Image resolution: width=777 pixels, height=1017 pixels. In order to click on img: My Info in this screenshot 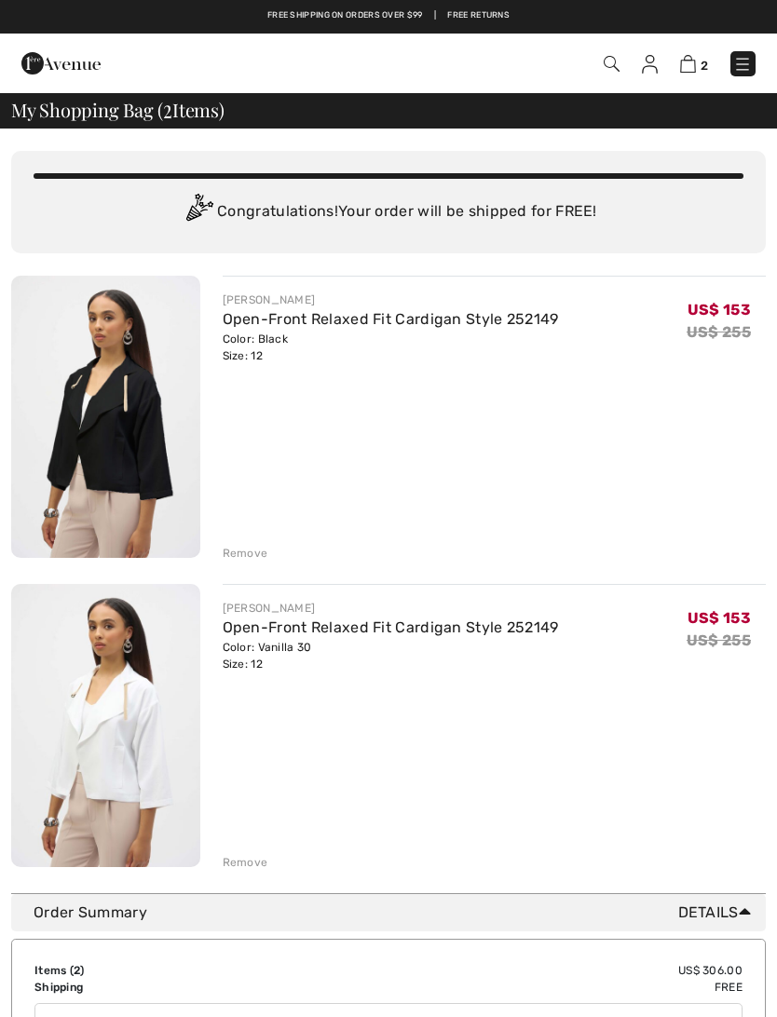, I will do `click(649, 64)`.